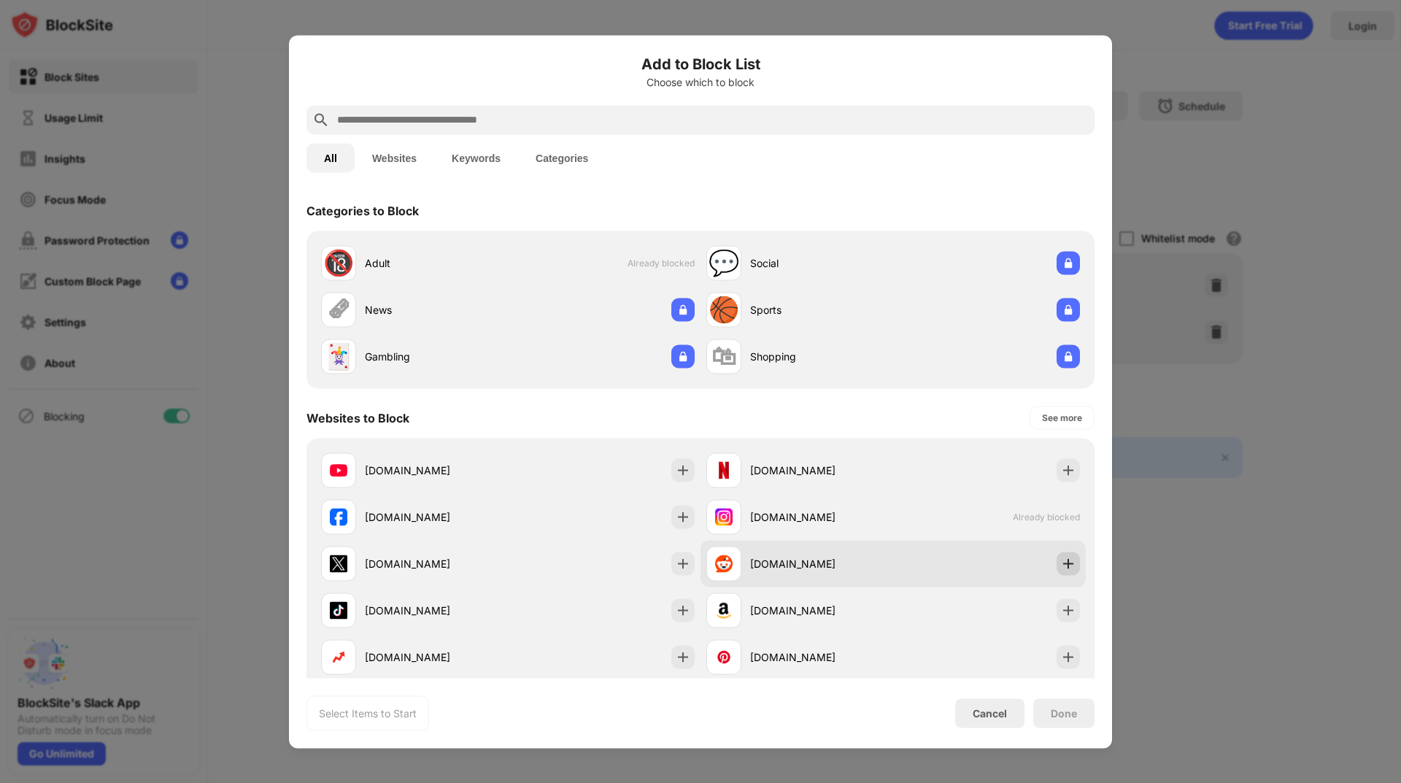 This screenshot has width=1401, height=783. Describe the element at coordinates (436, 356) in the screenshot. I see `div: Gambling` at that location.